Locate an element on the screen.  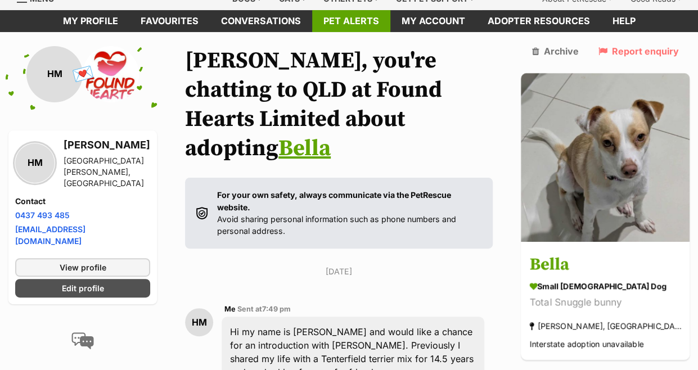
a: Archive is located at coordinates (555, 51).